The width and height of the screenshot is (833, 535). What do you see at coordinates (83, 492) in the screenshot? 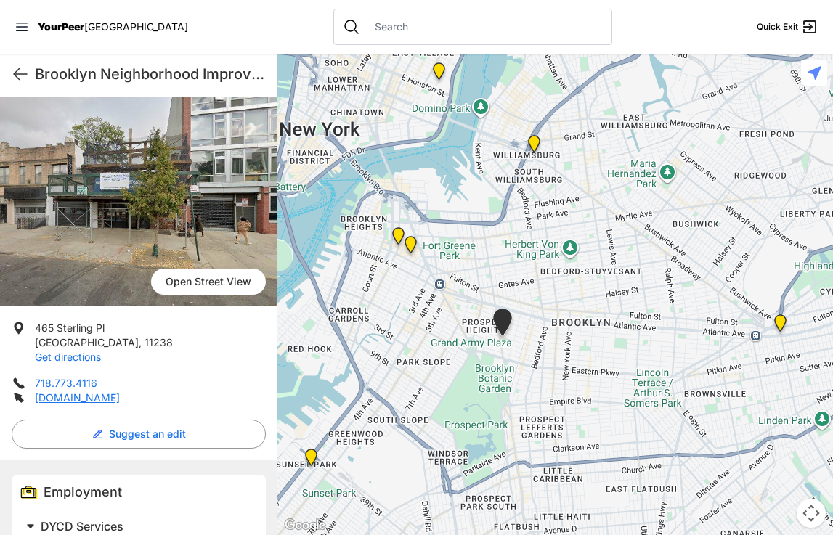
I see `span: Employment` at bounding box center [83, 492].